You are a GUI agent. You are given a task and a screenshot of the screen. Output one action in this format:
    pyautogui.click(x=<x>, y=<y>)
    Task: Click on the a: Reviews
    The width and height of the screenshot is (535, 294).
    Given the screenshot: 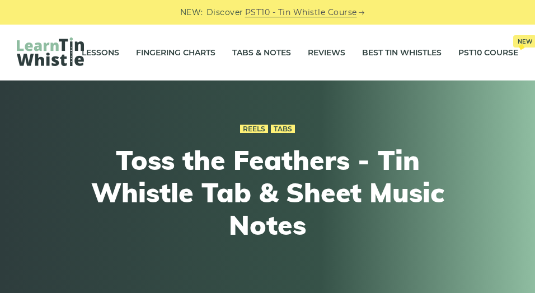 What is the action you would take?
    pyautogui.click(x=326, y=53)
    